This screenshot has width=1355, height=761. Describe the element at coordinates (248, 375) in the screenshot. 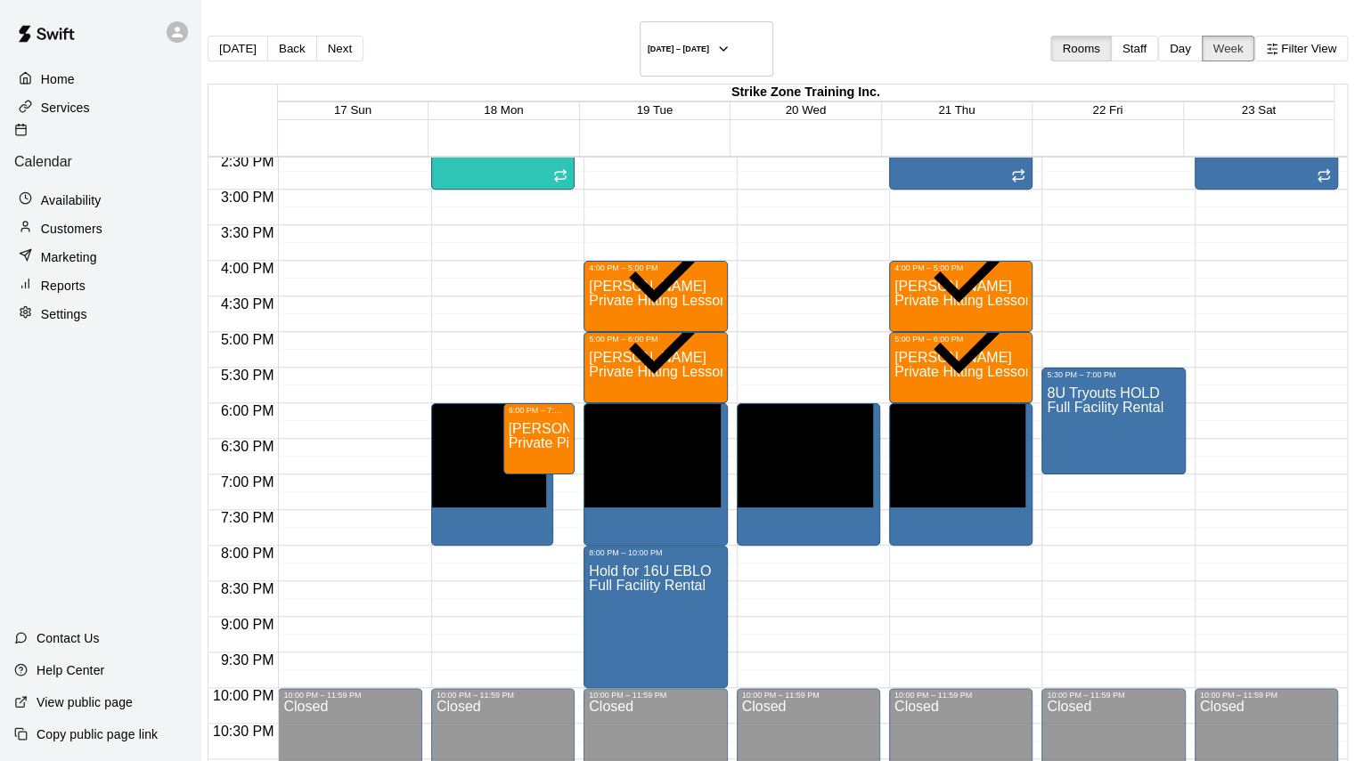

I see `span: 5:30 PM` at that location.